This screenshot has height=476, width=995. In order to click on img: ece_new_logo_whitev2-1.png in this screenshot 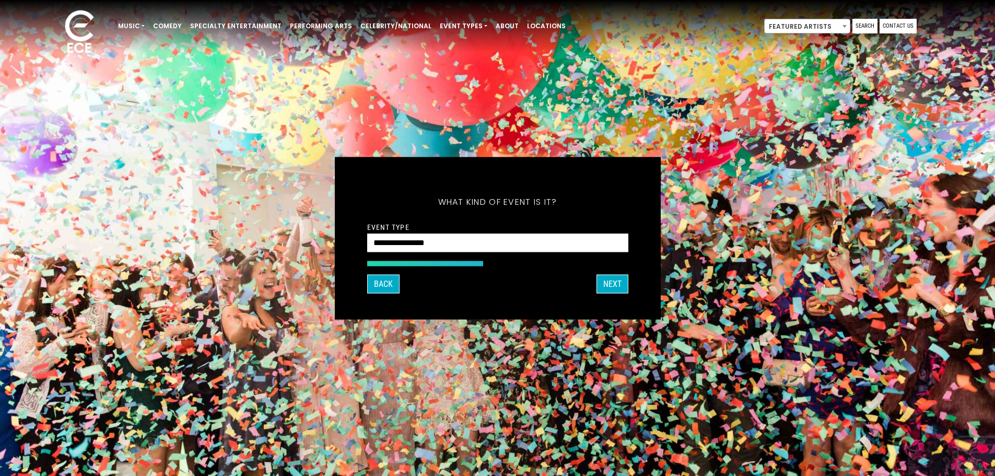, I will do `click(79, 32)`.